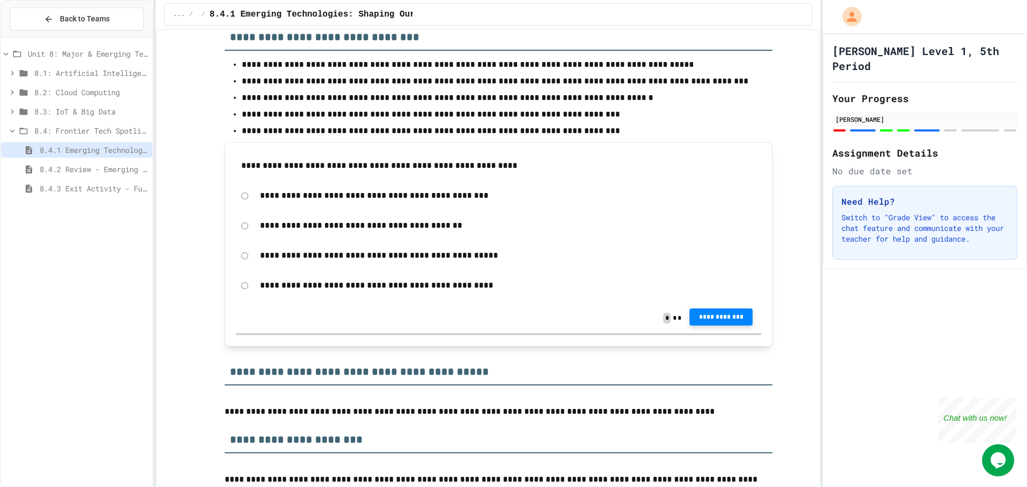  What do you see at coordinates (91, 92) in the screenshot?
I see `span: 8.2: Cloud Computing` at bounding box center [91, 92].